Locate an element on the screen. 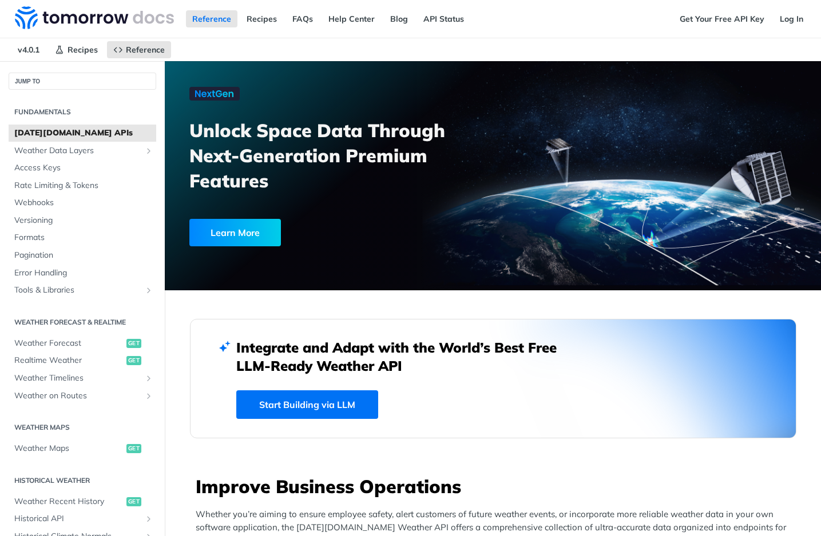 This screenshot has height=536, width=821. h2: Weather Forecast & realtime is located at coordinates (82, 323).